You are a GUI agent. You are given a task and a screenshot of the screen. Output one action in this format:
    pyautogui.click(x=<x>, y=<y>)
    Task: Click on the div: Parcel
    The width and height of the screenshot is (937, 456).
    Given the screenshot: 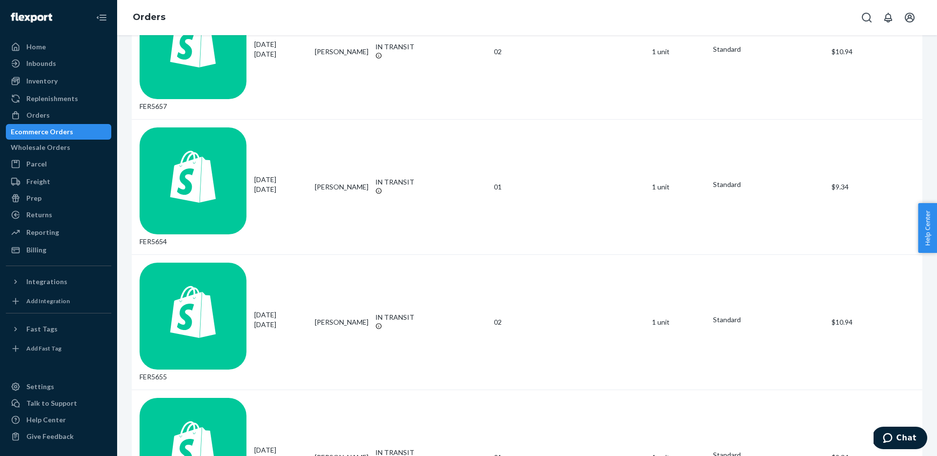 What is the action you would take?
    pyautogui.click(x=37, y=164)
    